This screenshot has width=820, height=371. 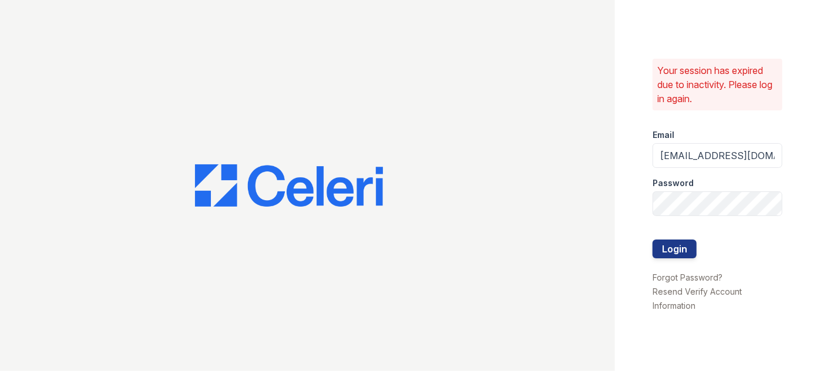 What do you see at coordinates (688, 277) in the screenshot?
I see `a: Forgot Password?` at bounding box center [688, 277].